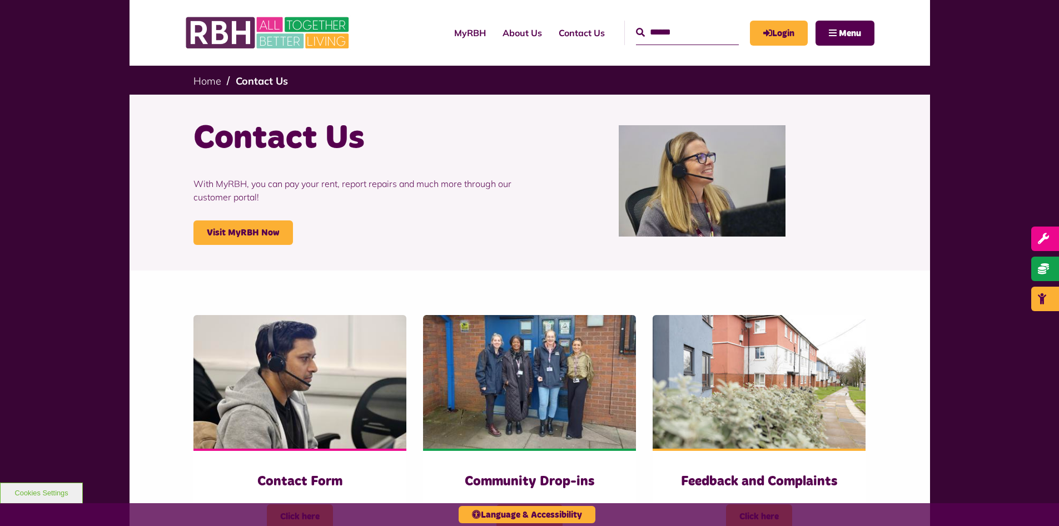 This screenshot has width=1059, height=526. Describe the element at coordinates (358, 138) in the screenshot. I see `h1: Contact Us` at that location.